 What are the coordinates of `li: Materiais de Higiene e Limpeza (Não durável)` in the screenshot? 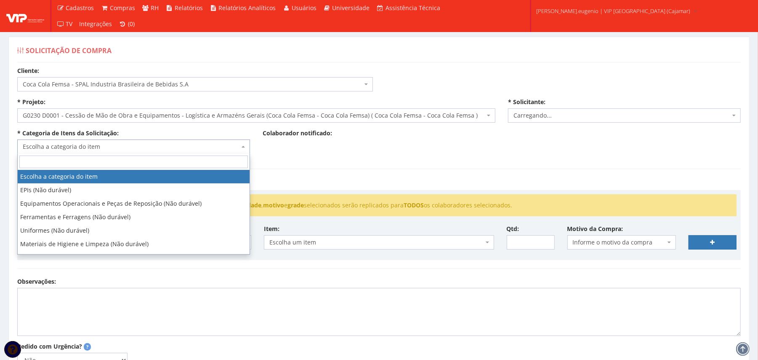 It's located at (133, 244).